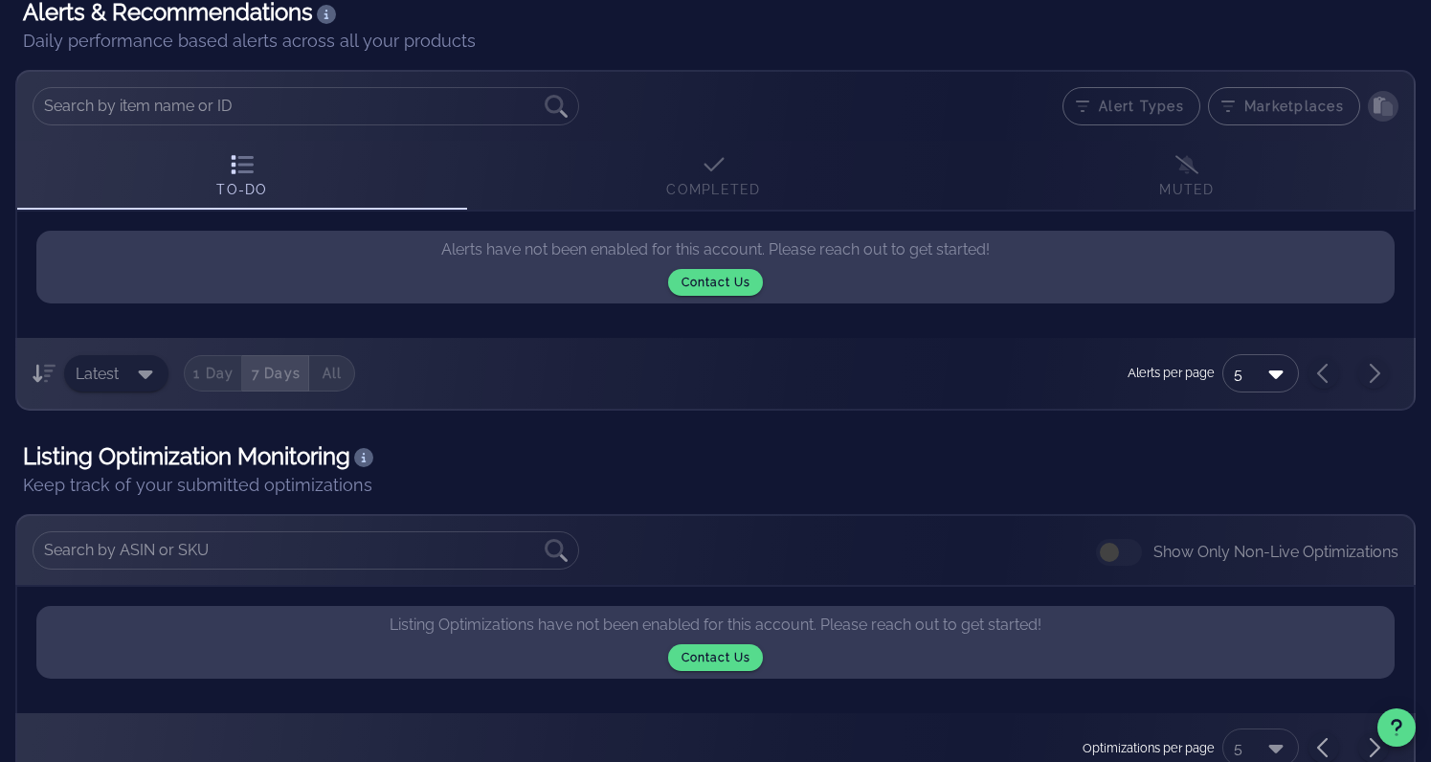 This screenshot has width=1431, height=762. What do you see at coordinates (715, 485) in the screenshot?
I see `div: Keep track of your submitted optimizations` at bounding box center [715, 485].